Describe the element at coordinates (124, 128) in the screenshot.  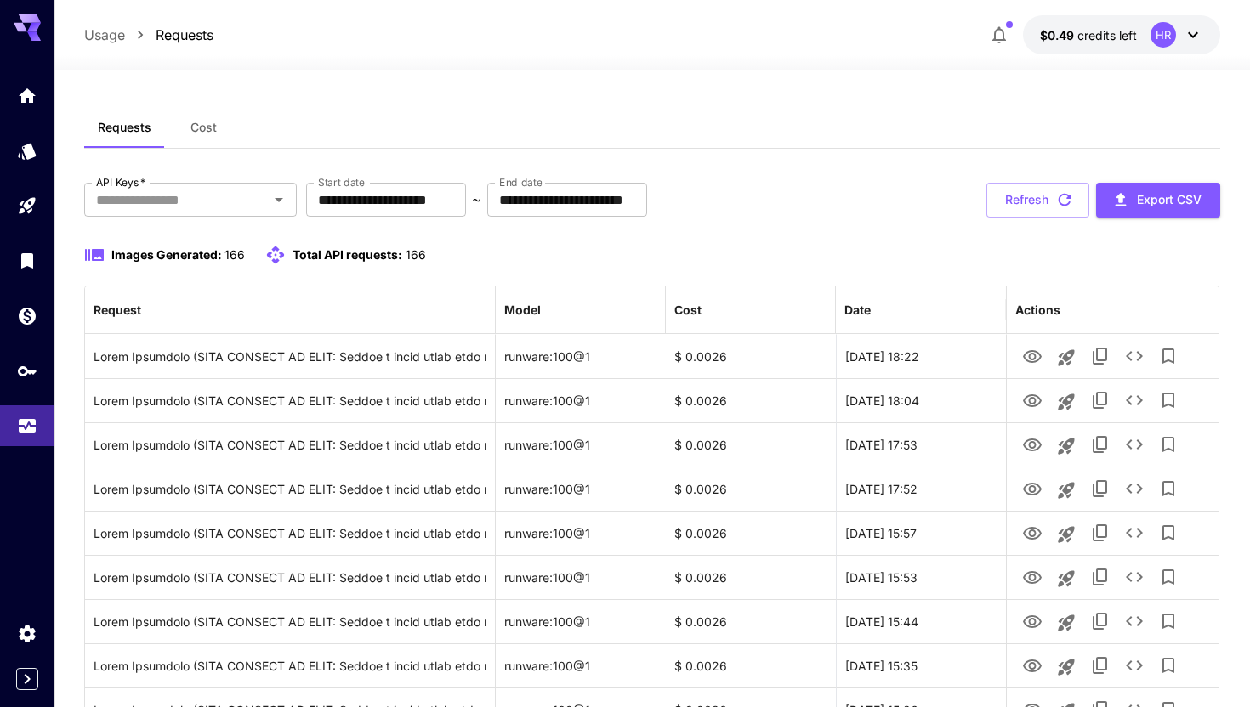
I see `span: Requests` at that location.